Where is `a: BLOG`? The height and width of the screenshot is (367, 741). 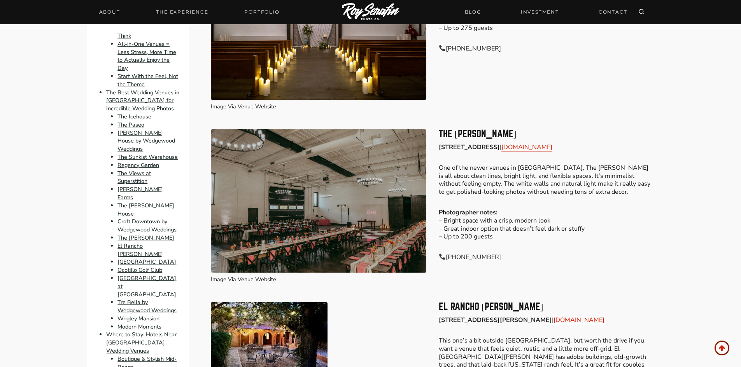
a: BLOG is located at coordinates (473, 12).